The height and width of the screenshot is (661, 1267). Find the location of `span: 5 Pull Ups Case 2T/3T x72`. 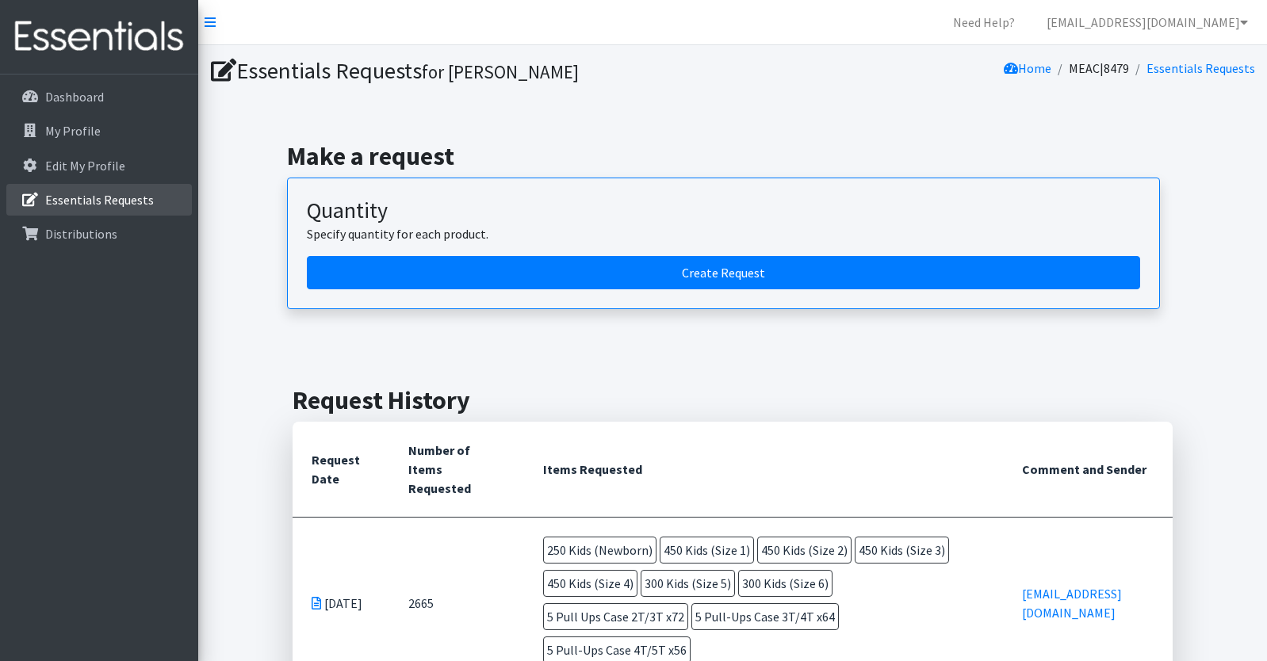

span: 5 Pull Ups Case 2T/3T x72 is located at coordinates (615, 617).